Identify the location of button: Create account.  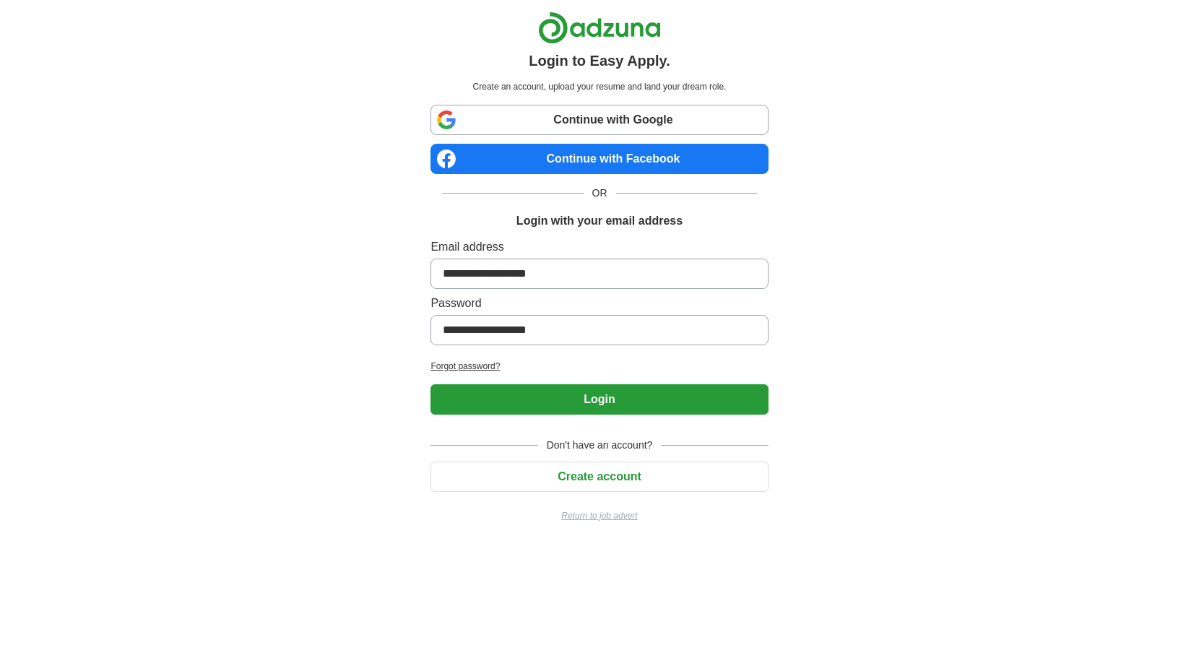
(599, 477).